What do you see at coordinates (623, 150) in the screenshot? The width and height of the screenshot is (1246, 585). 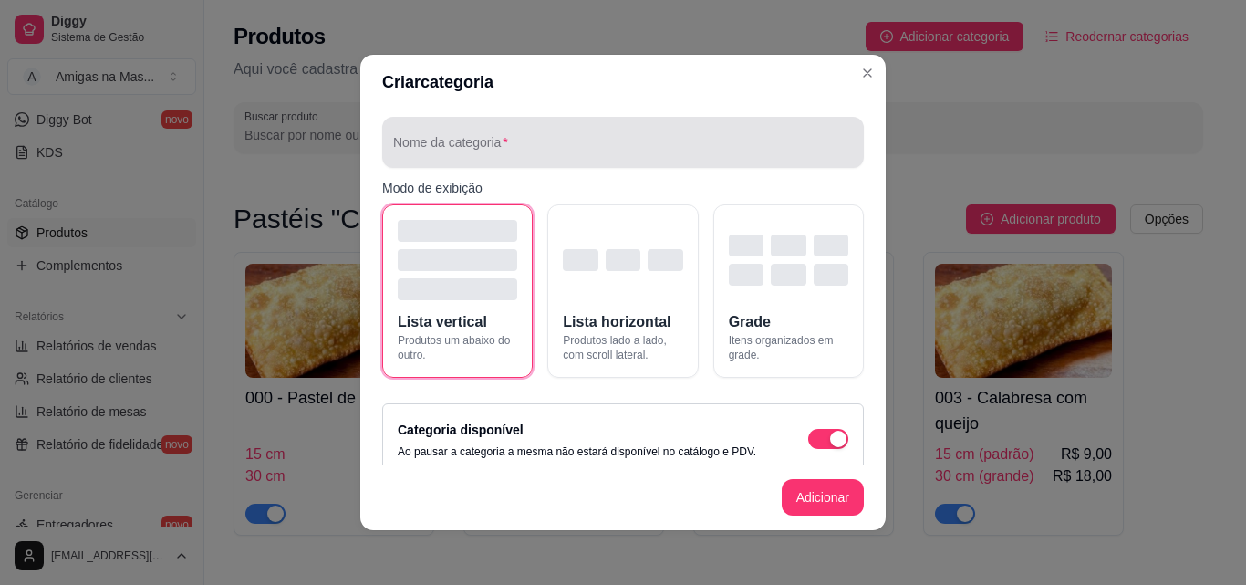 I see `input: Nome da categoria` at bounding box center [623, 150].